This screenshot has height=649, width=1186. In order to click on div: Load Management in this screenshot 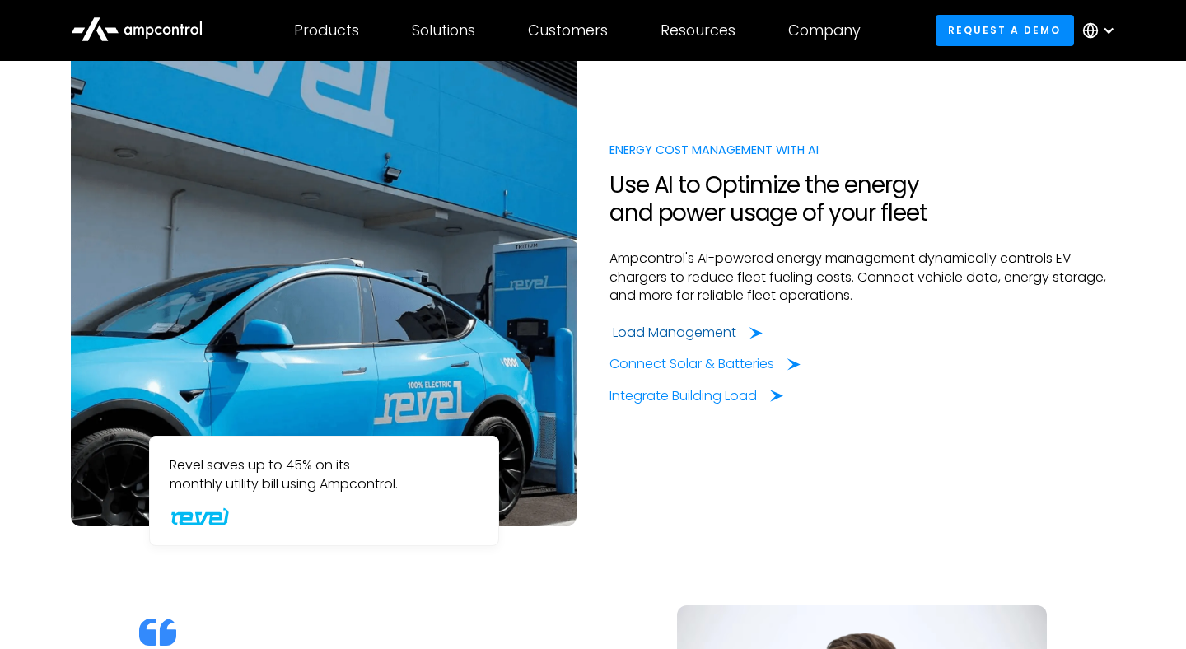, I will do `click(675, 333)`.